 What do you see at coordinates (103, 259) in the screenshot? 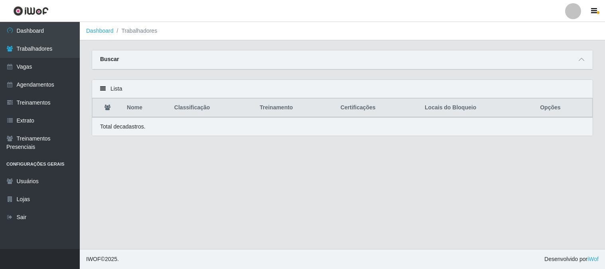
I see `span: © 2025 .` at bounding box center [103, 259].